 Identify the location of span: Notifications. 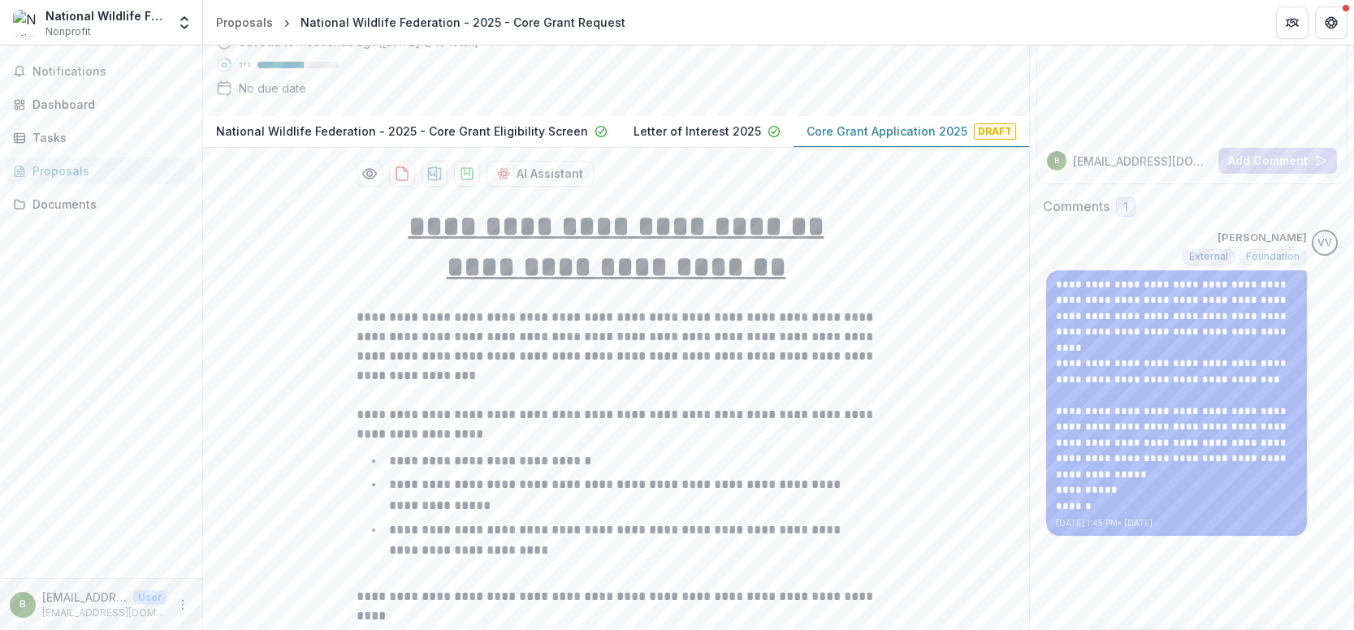
(110, 71).